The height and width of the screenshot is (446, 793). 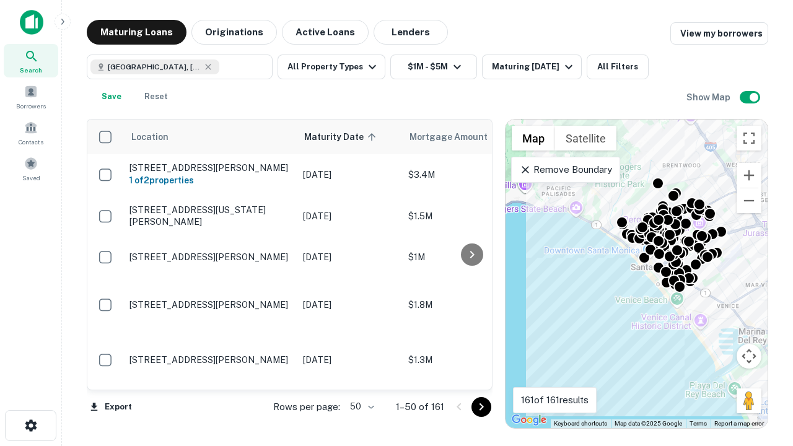 What do you see at coordinates (749, 175) in the screenshot?
I see `button: Zoom in` at bounding box center [749, 175].